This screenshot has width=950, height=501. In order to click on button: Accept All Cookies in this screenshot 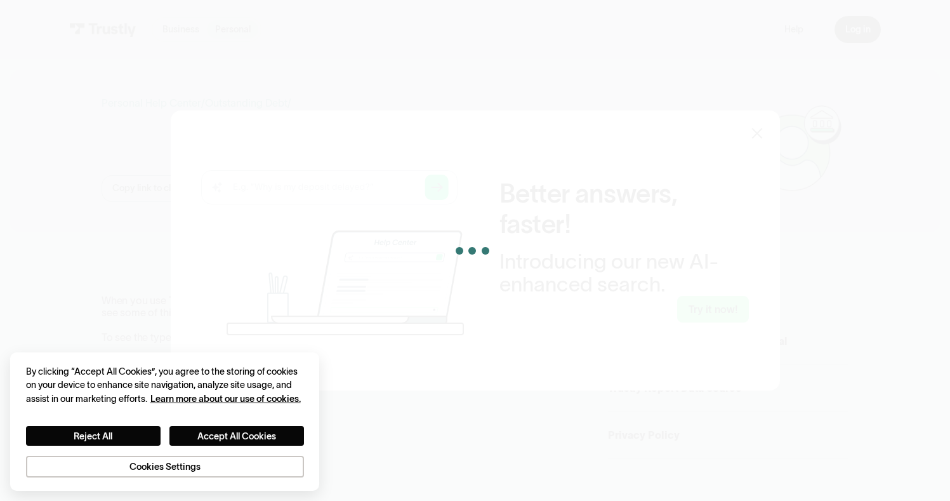, I will do `click(237, 435)`.